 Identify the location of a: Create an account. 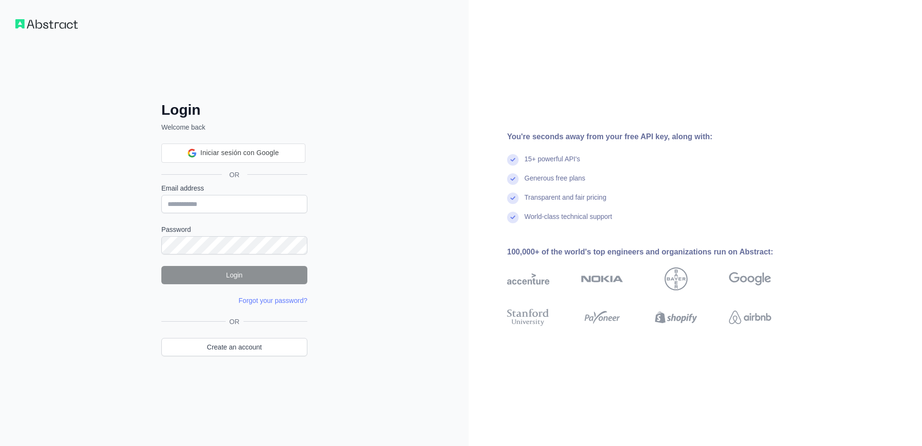
(234, 347).